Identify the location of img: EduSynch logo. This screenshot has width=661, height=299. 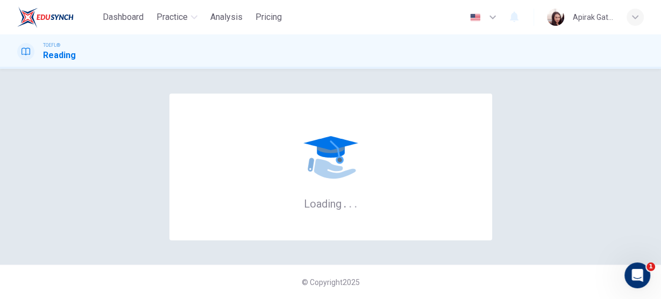
(45, 17).